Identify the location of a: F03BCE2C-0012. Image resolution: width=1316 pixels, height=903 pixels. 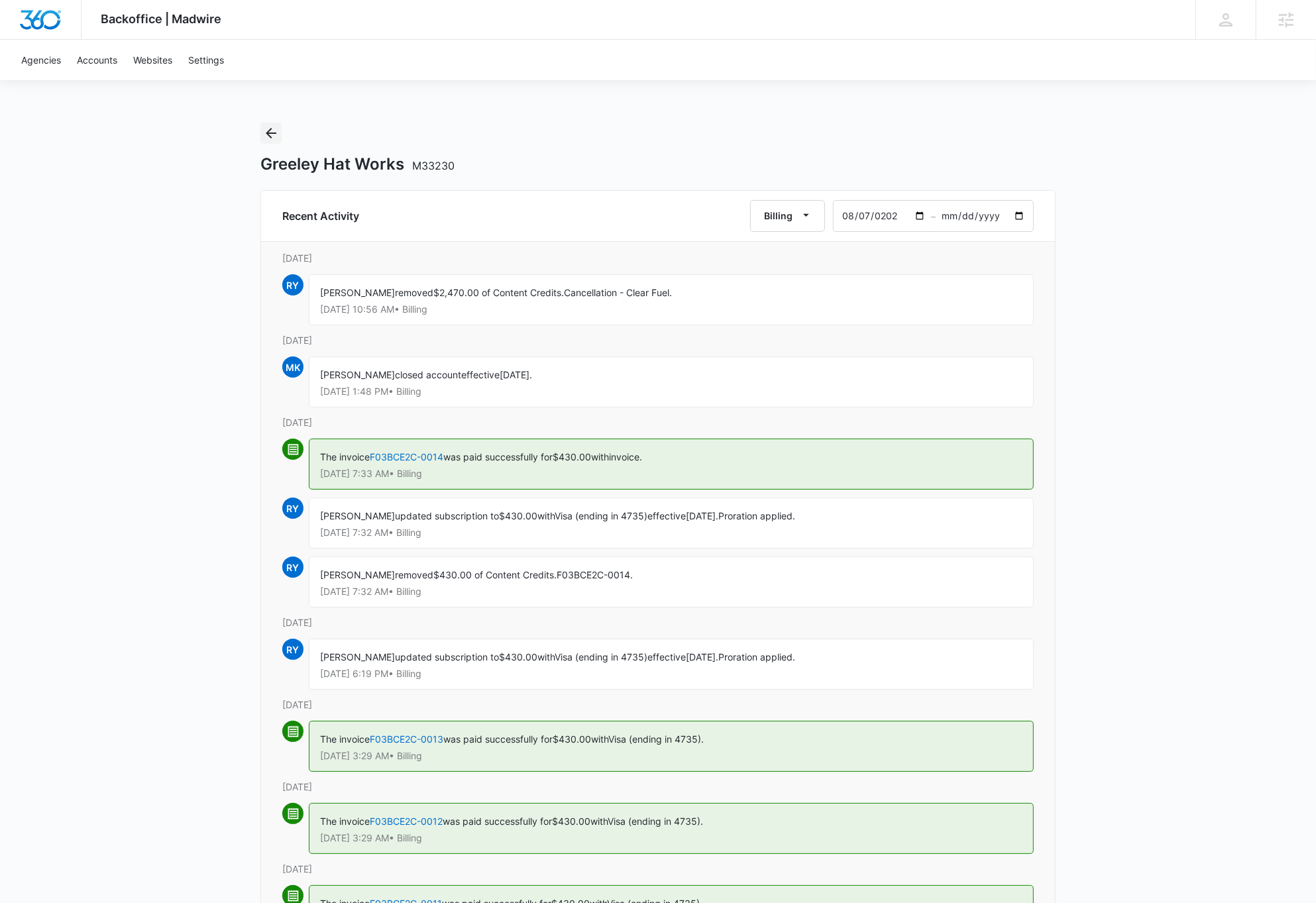
(406, 820).